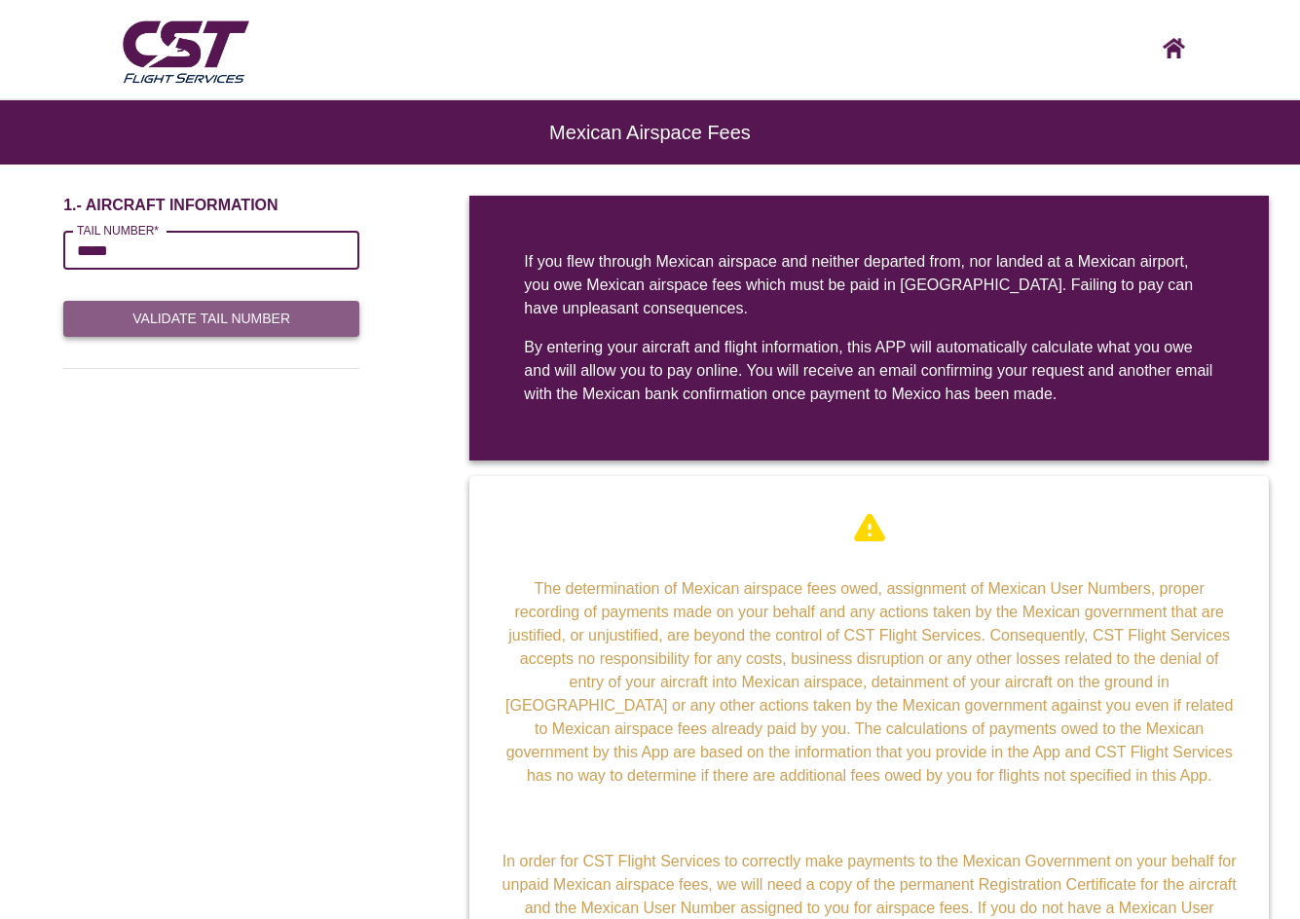  What do you see at coordinates (211, 205) in the screenshot?
I see `h6: 1.- AIRCRAFT INFORMATION` at bounding box center [211, 205].